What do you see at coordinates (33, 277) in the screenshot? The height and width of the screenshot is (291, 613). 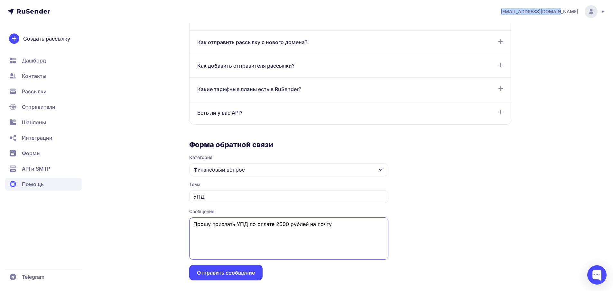 I see `span: Telegram` at bounding box center [33, 277].